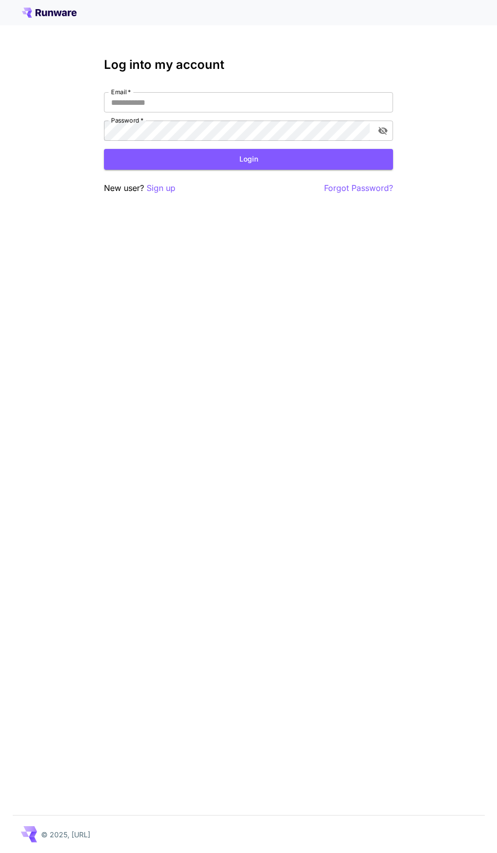 The image size is (497, 853). Describe the element at coordinates (248, 159) in the screenshot. I see `button: Login` at that location.